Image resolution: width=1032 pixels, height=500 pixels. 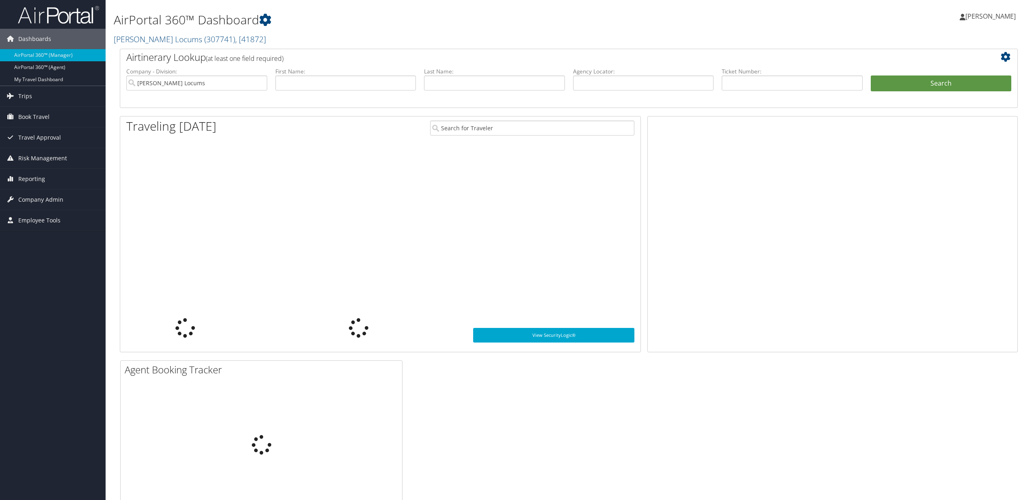 I want to click on h2: Airtinerary Lookup, so click(x=531, y=57).